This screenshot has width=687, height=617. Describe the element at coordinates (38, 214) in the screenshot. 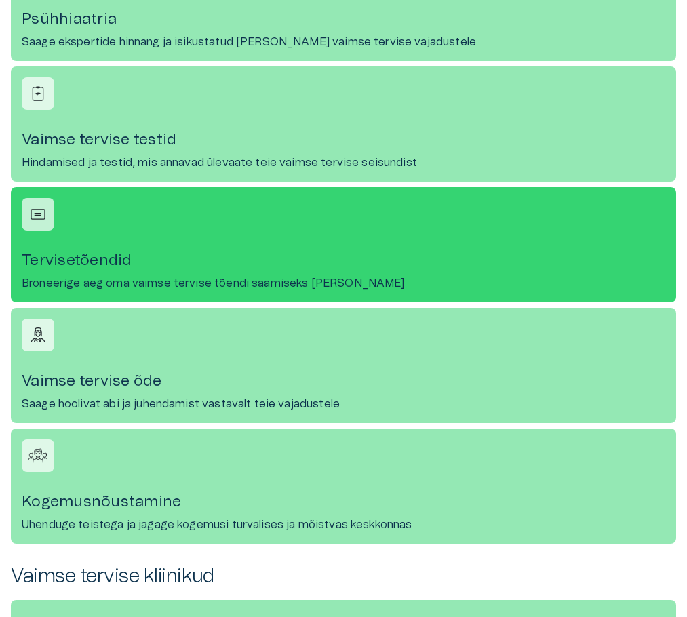

I see `img: Tervisetõendid icon` at that location.